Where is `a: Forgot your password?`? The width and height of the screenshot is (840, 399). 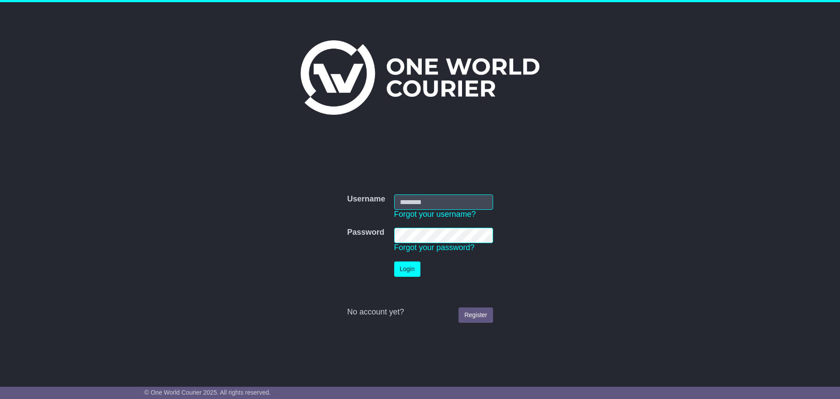
a: Forgot your password? is located at coordinates (434, 247).